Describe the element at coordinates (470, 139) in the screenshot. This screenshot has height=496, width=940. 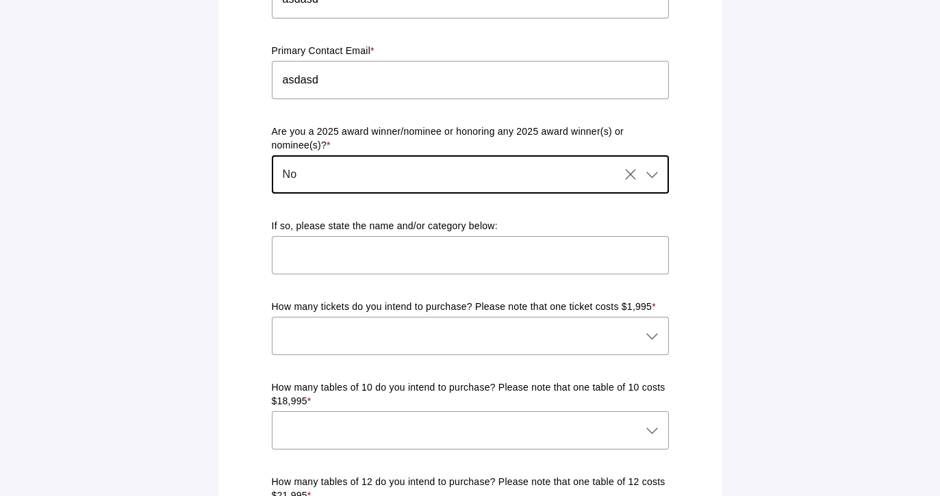
I see `p: Are you a 2025 award winner/nominee or honoring any 2025 award winner(s) or nominee(s)?` at that location.